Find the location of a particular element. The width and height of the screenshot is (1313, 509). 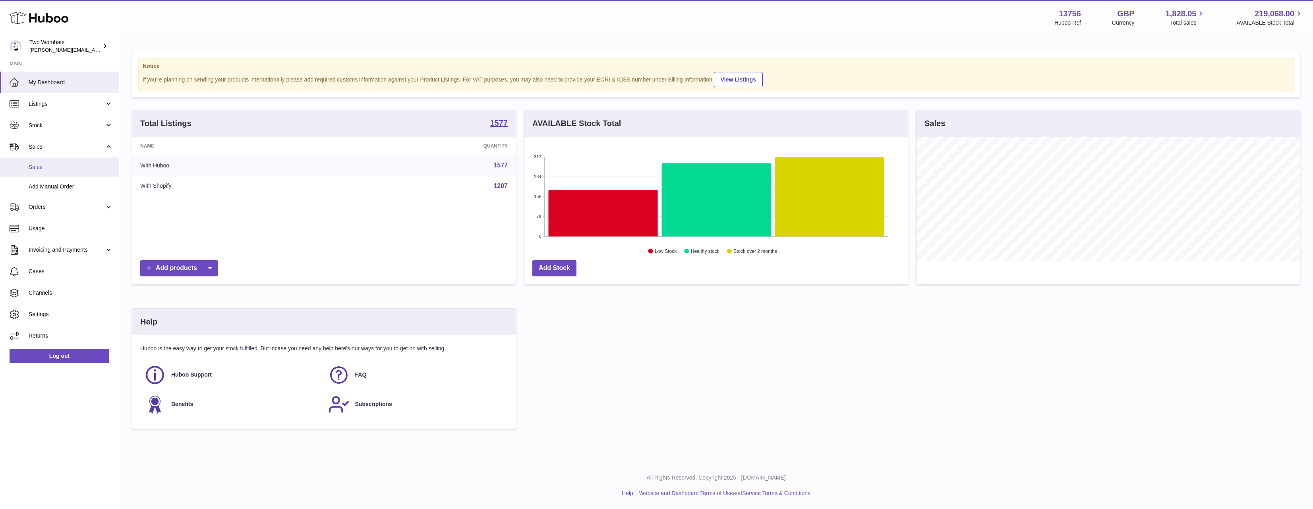

h3: Total Listings is located at coordinates (166, 123).